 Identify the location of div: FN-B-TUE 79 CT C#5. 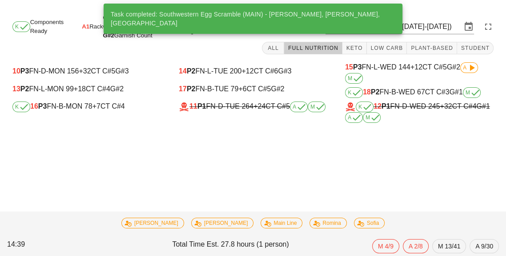
(253, 89).